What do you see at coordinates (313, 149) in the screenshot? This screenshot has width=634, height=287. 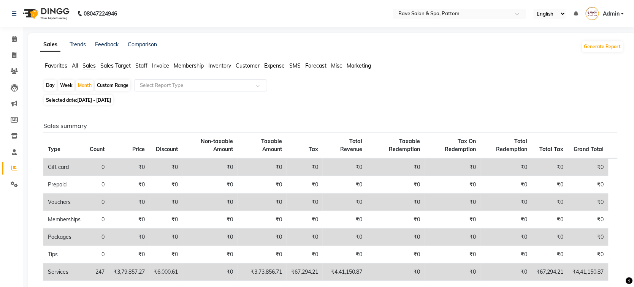 I see `span: Tax` at bounding box center [313, 149].